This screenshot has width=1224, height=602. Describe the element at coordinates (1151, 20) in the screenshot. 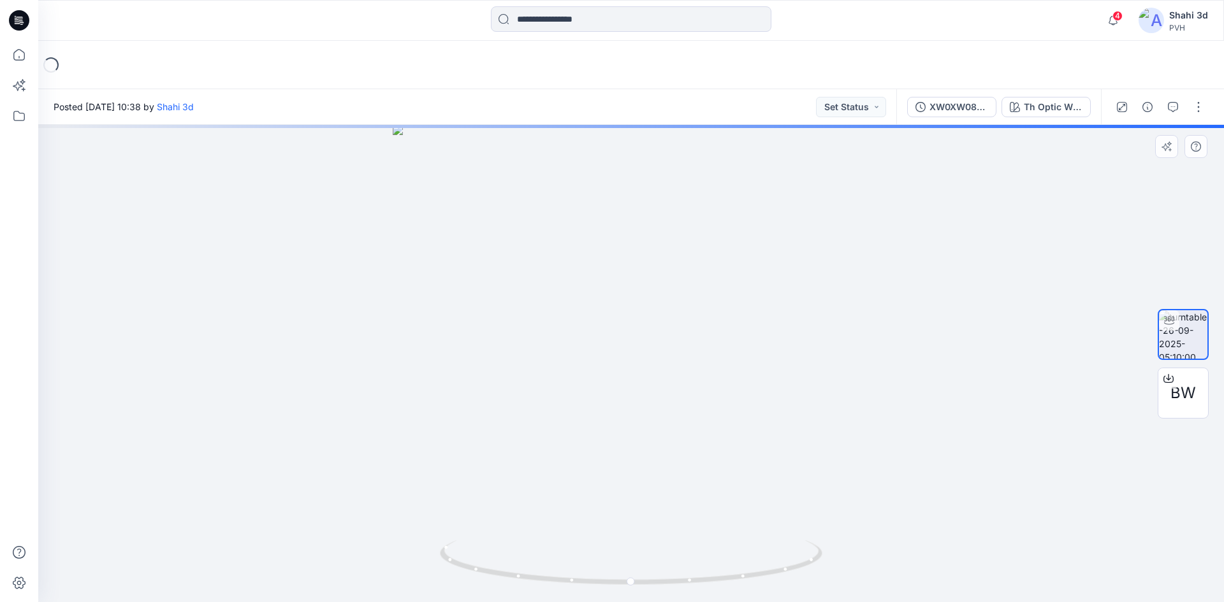

I see `img: avatar` at that location.